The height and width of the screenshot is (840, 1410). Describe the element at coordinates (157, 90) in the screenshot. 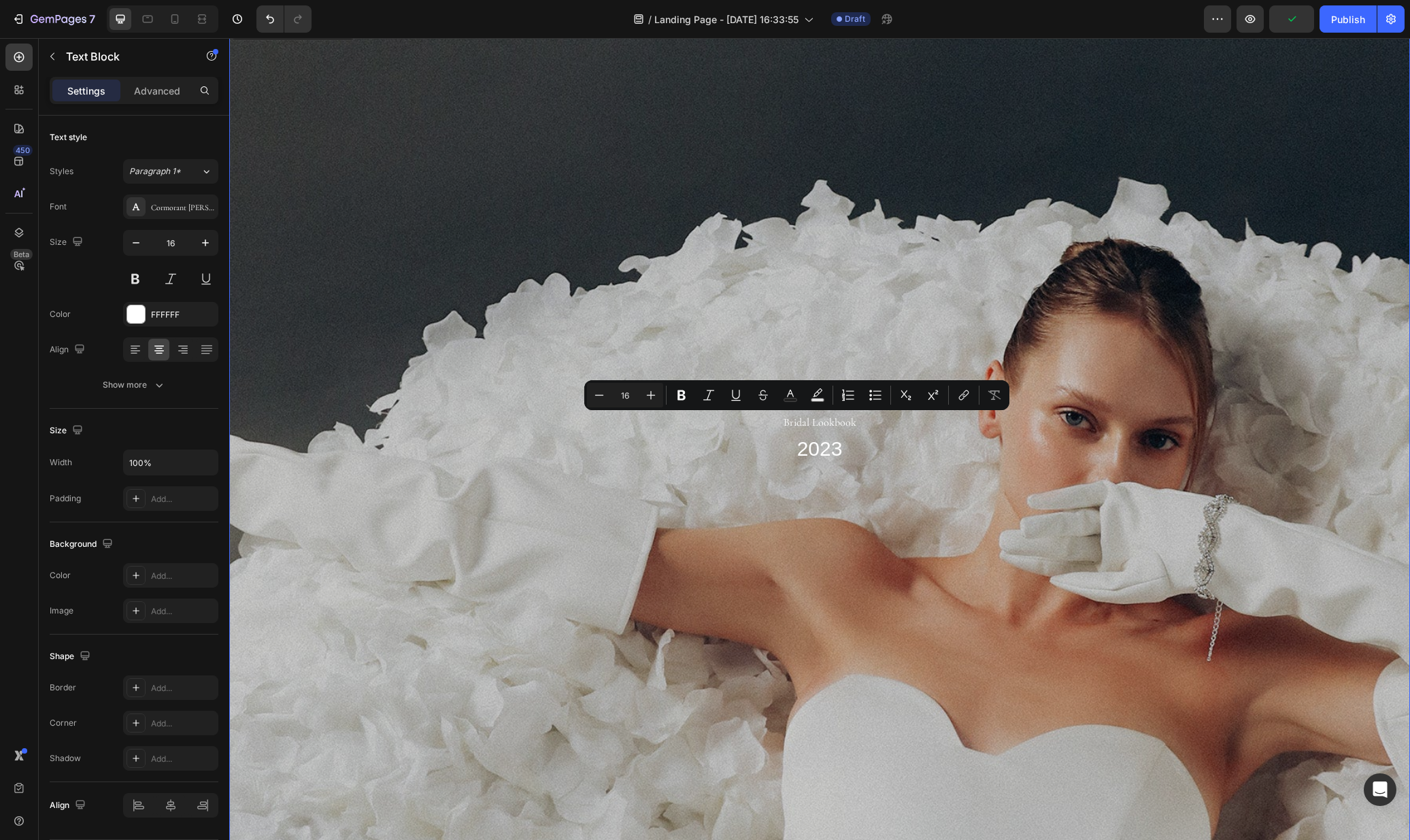

I see `p: Advanced` at that location.